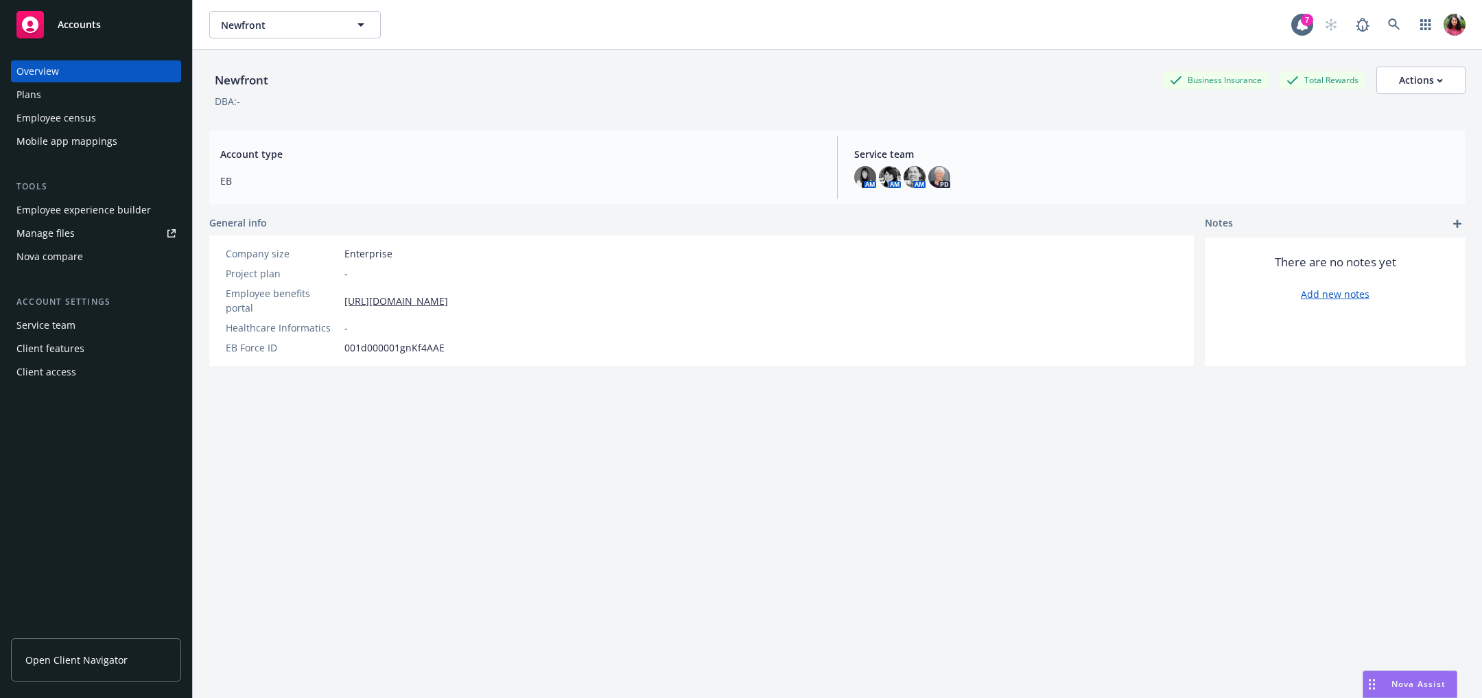 The height and width of the screenshot is (698, 1482). I want to click on button: Nova Assist, so click(1410, 684).